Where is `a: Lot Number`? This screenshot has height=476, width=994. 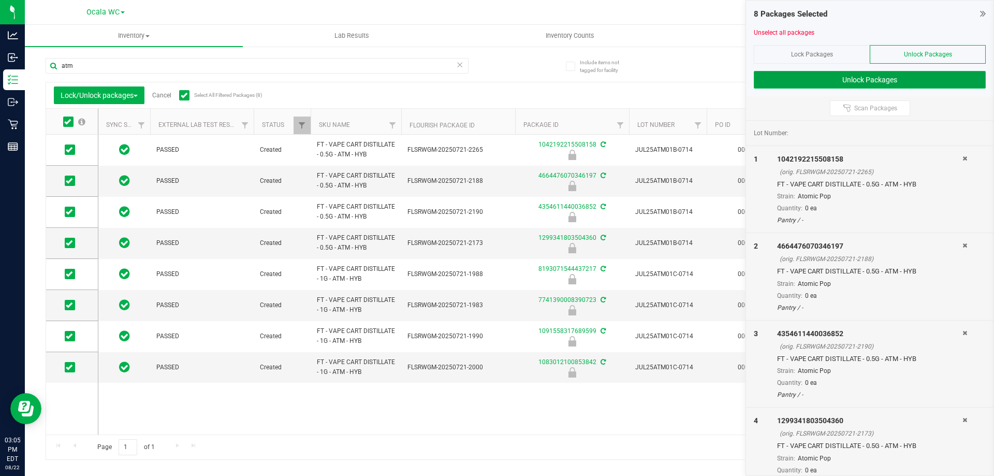
a: Lot Number is located at coordinates (656, 125).